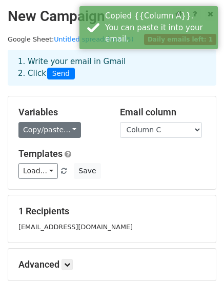 The image size is (224, 282). Describe the element at coordinates (93, 39) in the screenshot. I see `a: Untitled spreadsheet (5)` at that location.